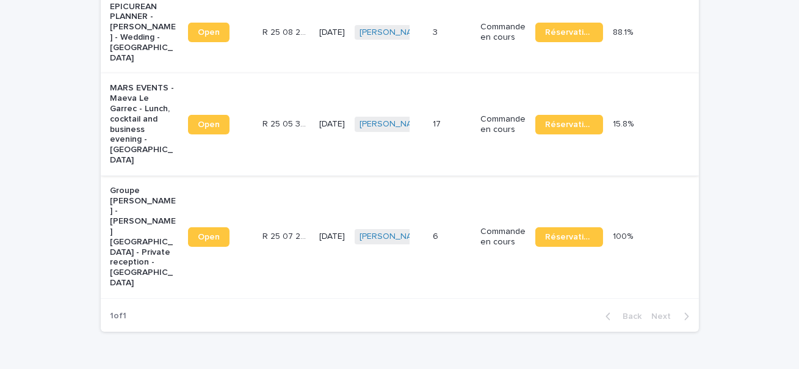 Image resolution: width=799 pixels, height=369 pixels. Describe the element at coordinates (287, 123) in the screenshot. I see `p: R 25 05 3098` at that location.